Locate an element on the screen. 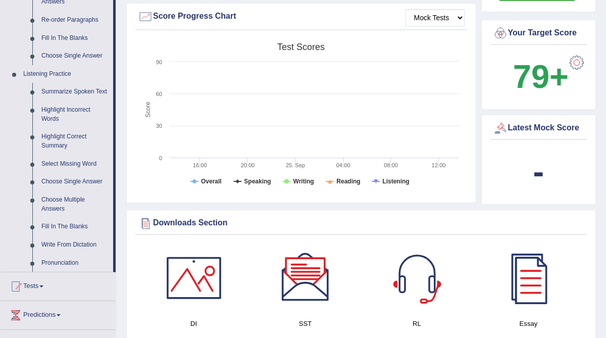 This screenshot has width=606, height=338. a: Choose Multiple Answers is located at coordinates (75, 204).